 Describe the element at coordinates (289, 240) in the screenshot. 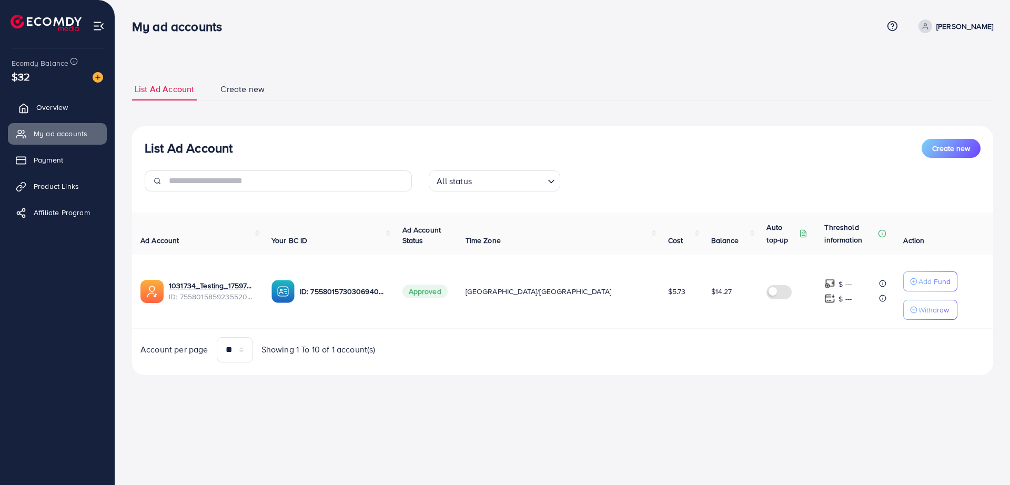

I see `span: Your BC ID` at that location.